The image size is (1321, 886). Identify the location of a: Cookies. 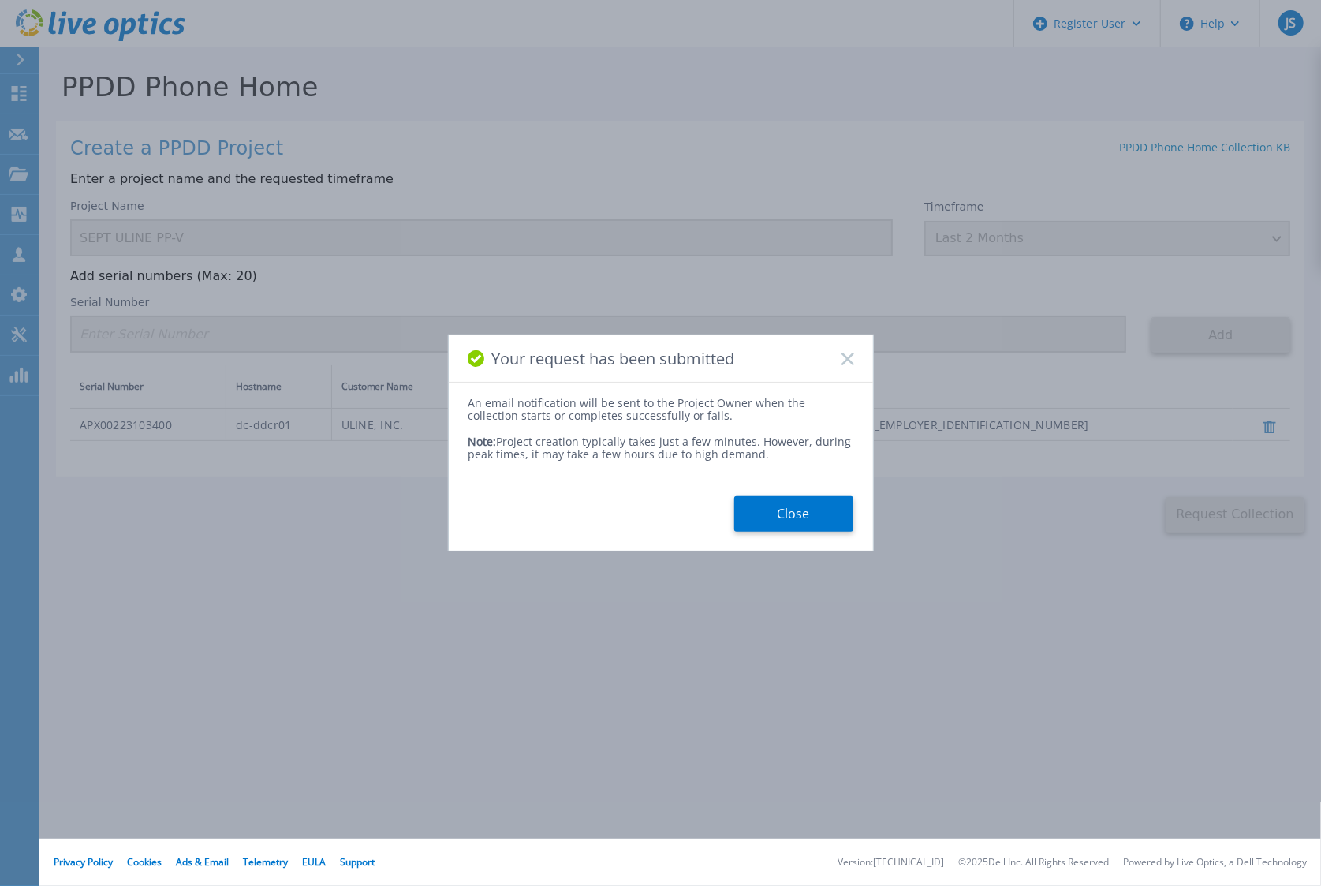
(144, 861).